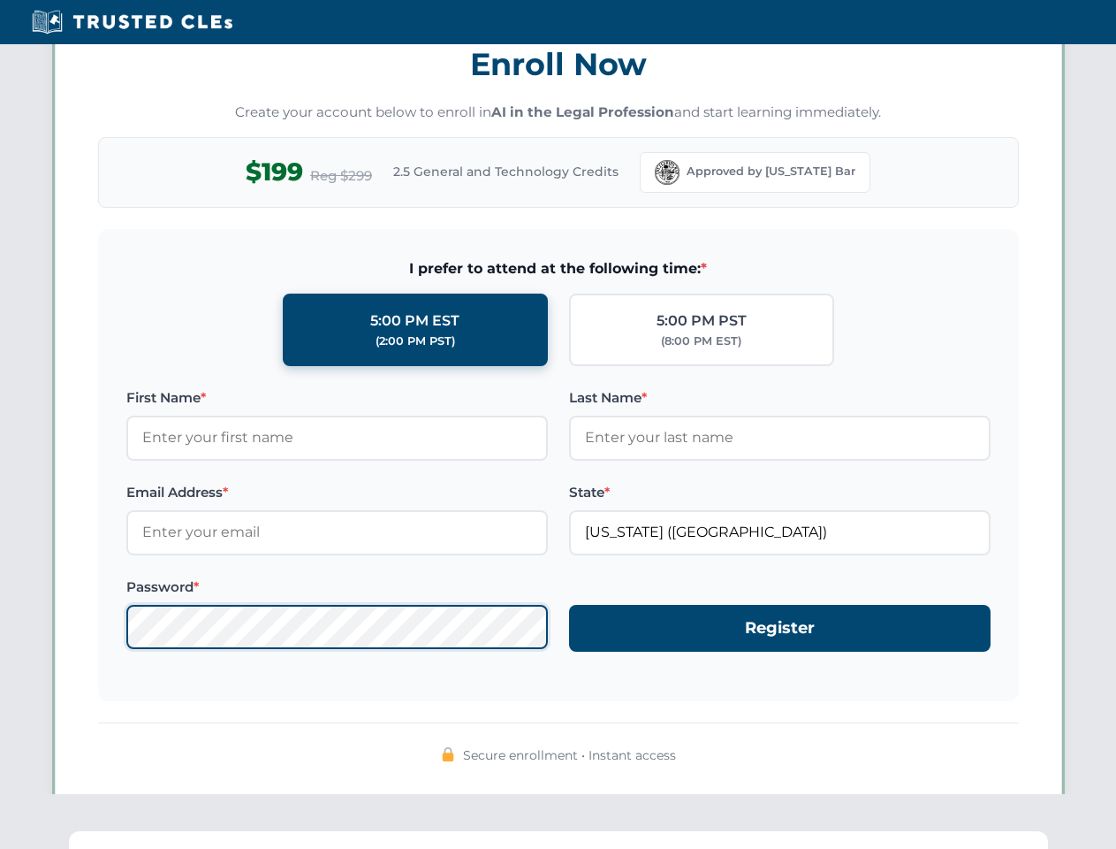  Describe the element at coordinates (506, 171) in the screenshot. I see `span: 2.5 General and Technology Credits` at that location.